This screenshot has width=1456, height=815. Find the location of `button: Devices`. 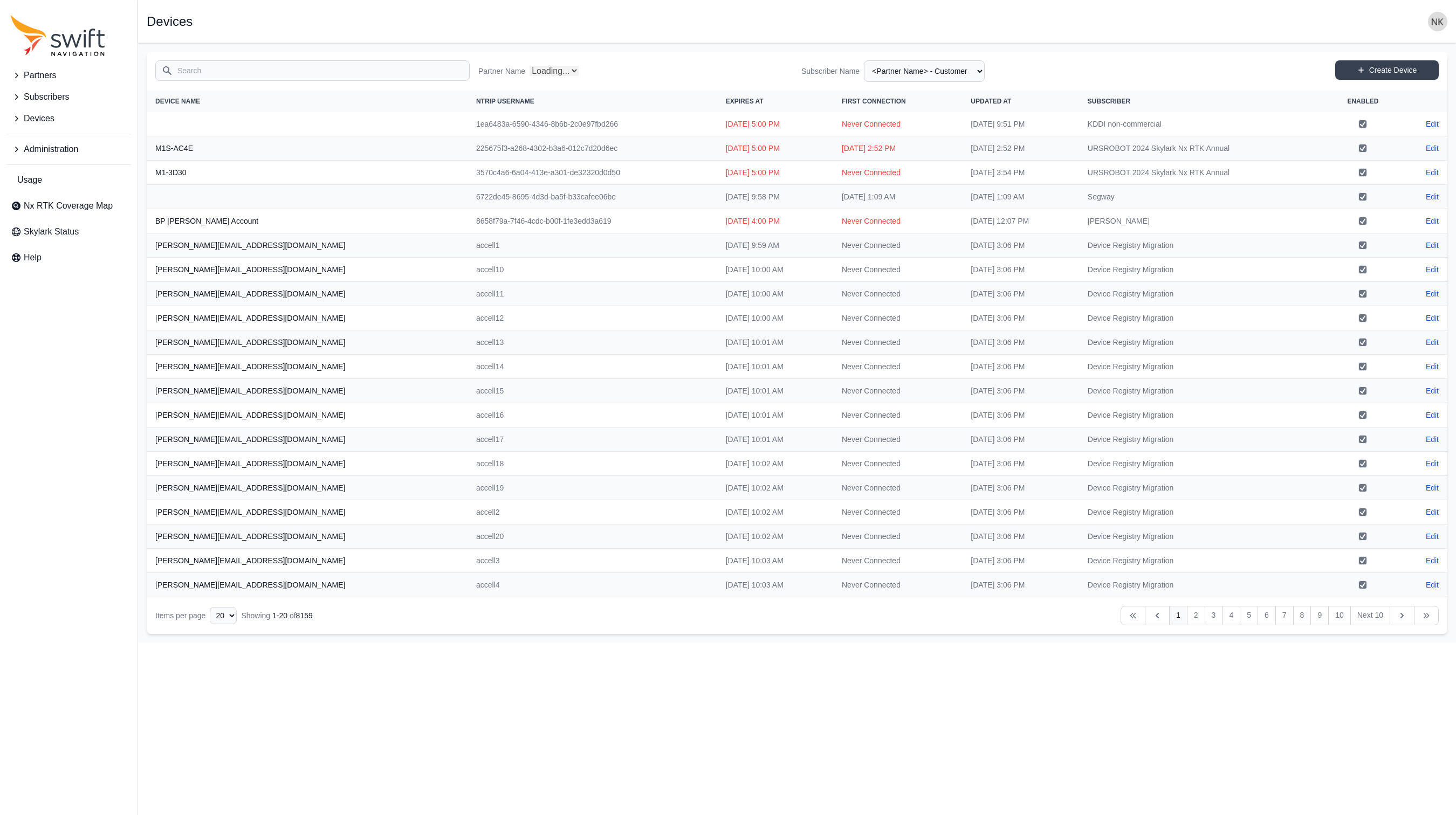

button: Devices is located at coordinates (68, 119).